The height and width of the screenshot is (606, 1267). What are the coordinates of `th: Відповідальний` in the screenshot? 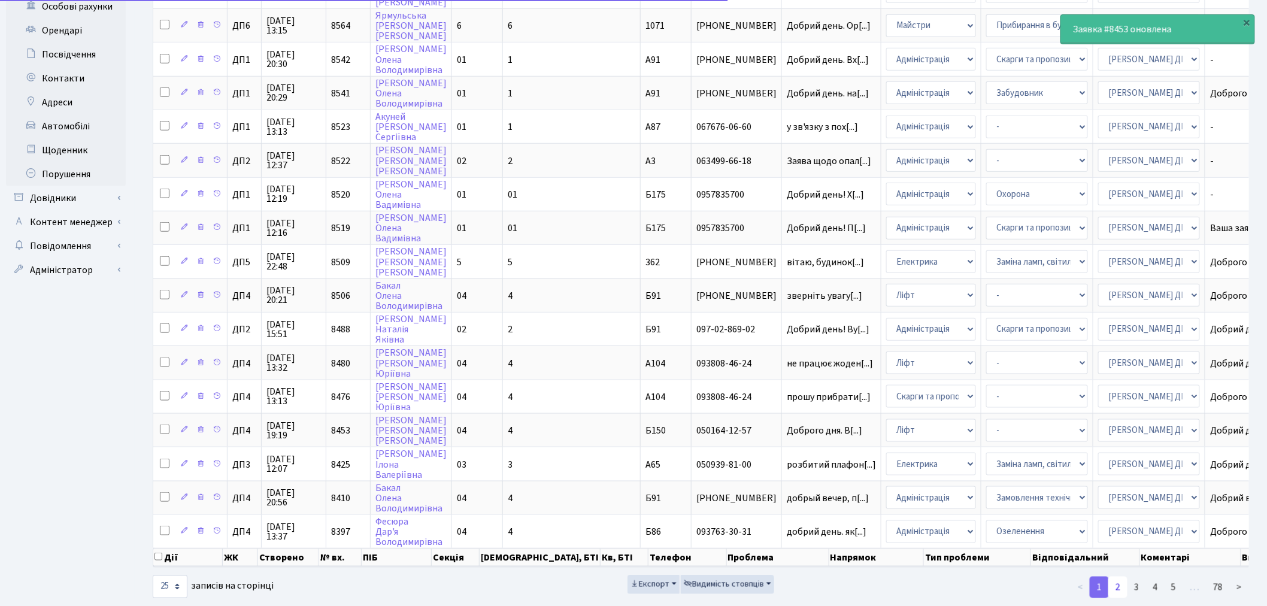 It's located at (1085, 557).